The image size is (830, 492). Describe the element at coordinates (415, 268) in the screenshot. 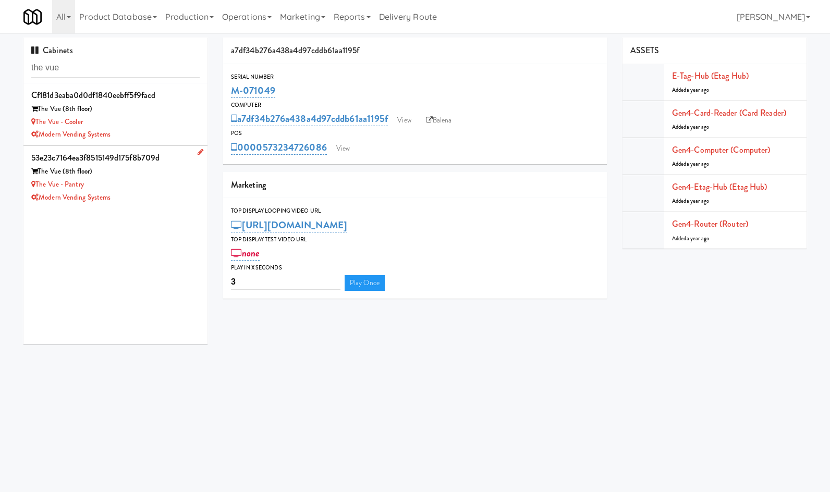

I see `div: Play in X seconds` at that location.